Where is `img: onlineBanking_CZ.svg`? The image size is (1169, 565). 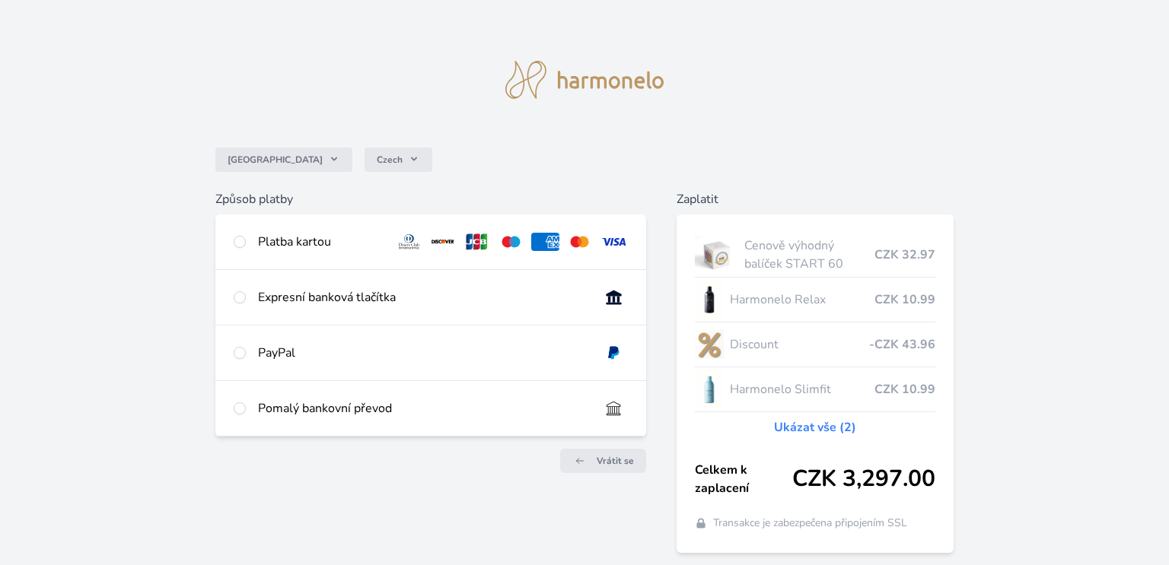 img: onlineBanking_CZ.svg is located at coordinates (613, 297).